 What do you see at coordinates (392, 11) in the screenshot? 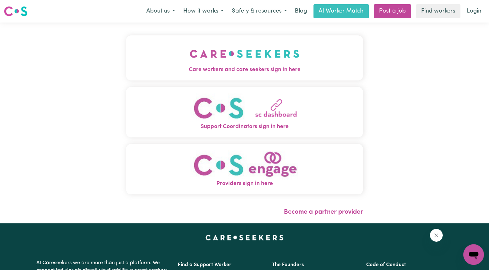
I see `a: Post a job` at bounding box center [392, 11].